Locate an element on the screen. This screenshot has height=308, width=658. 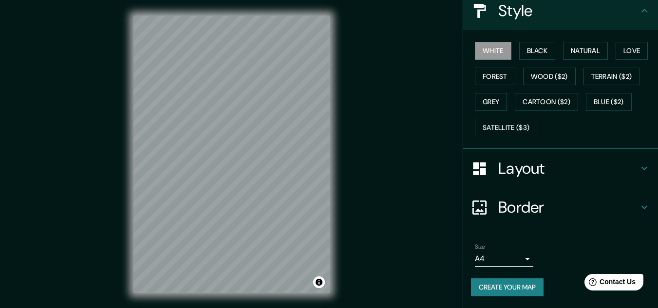
button: White is located at coordinates (493, 51).